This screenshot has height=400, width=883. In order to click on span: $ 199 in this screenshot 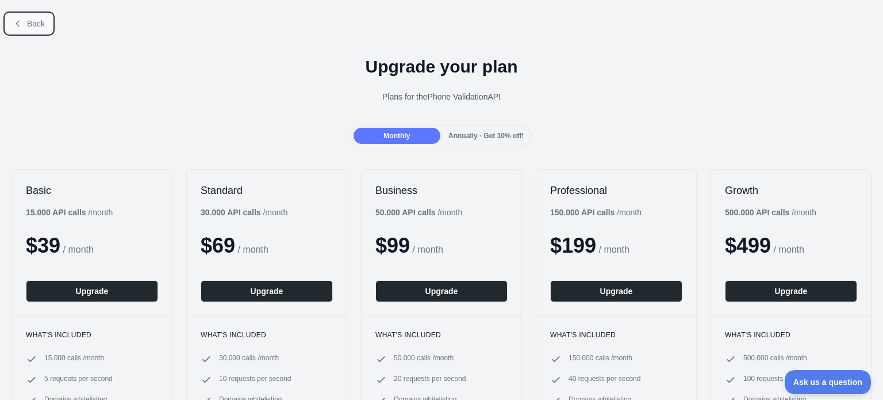, I will do `click(573, 245)`.